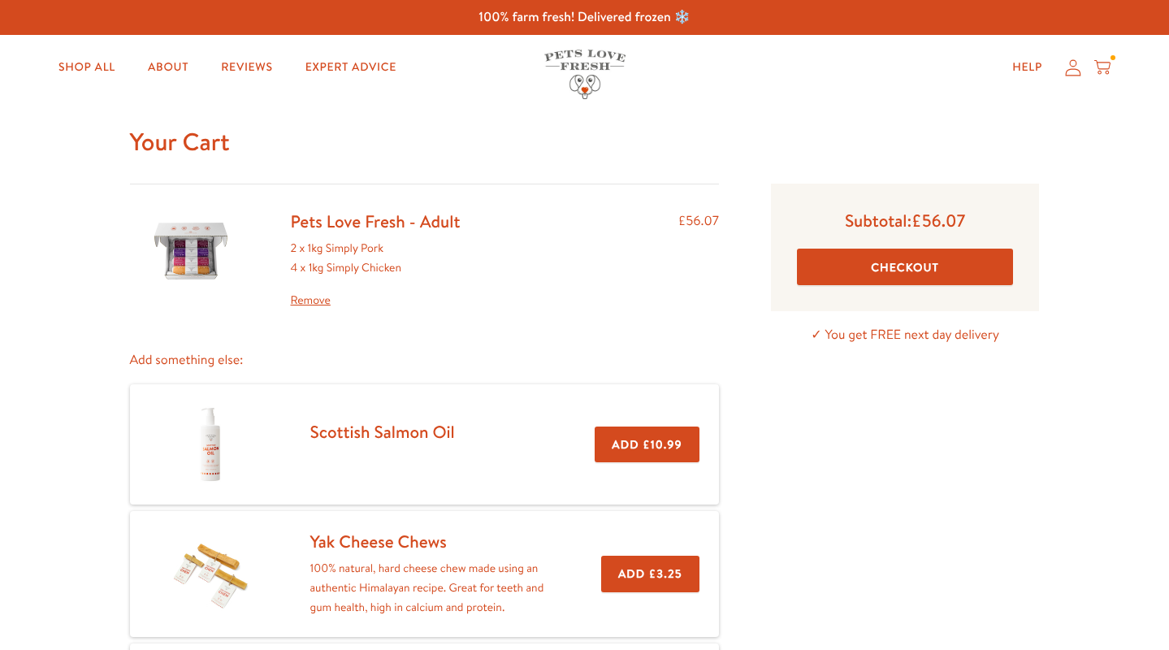 Image resolution: width=1169 pixels, height=650 pixels. What do you see at coordinates (351, 67) in the screenshot?
I see `a: Expert Advice` at bounding box center [351, 67].